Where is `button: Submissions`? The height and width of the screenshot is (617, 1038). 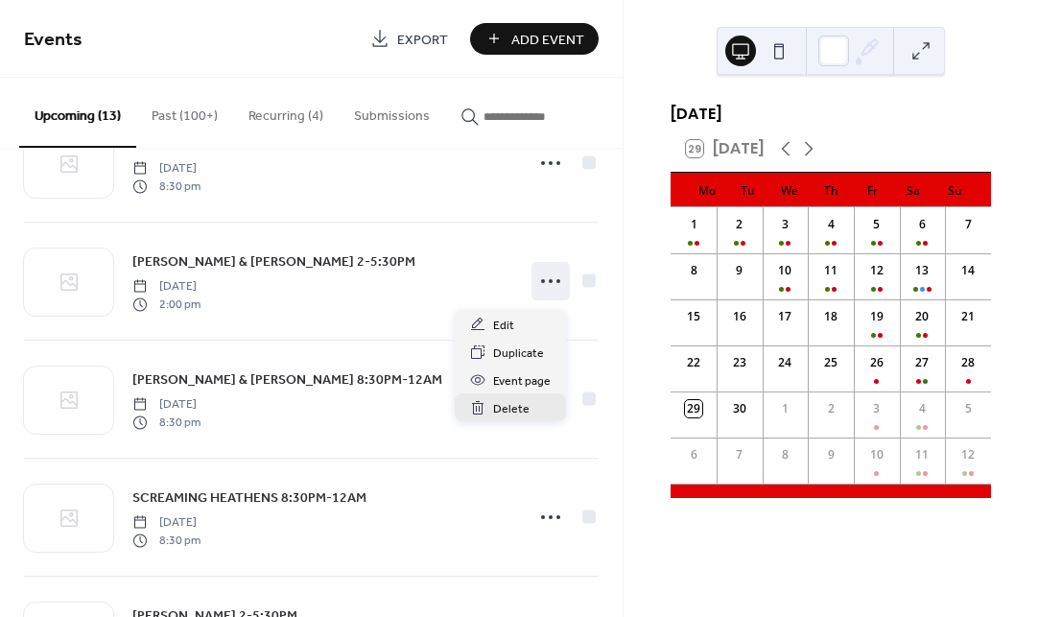
button: Submissions is located at coordinates (391, 111).